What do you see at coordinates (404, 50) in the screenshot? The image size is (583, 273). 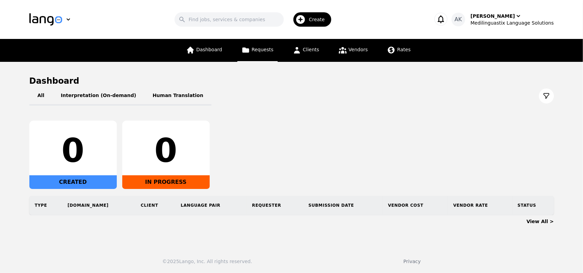 I see `span: Rates` at bounding box center [404, 50].